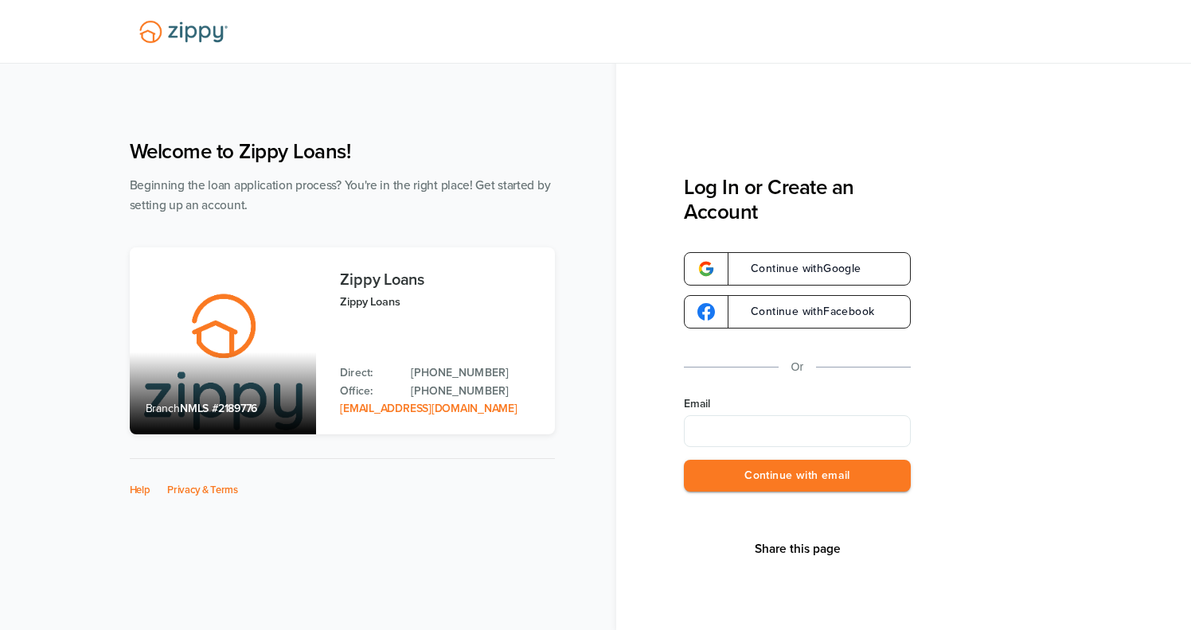 The height and width of the screenshot is (630, 1191). I want to click on a: Privacy & Terms, so click(202, 490).